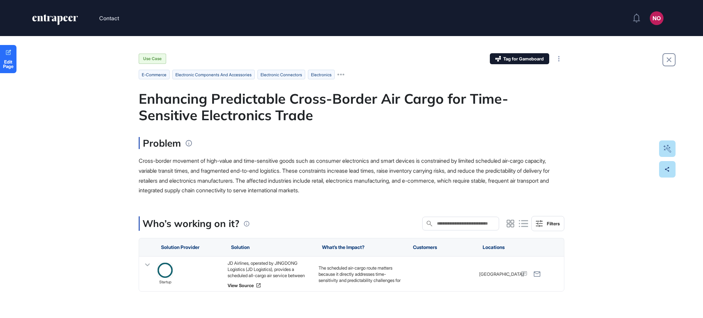  I want to click on span: Customers, so click(425, 247).